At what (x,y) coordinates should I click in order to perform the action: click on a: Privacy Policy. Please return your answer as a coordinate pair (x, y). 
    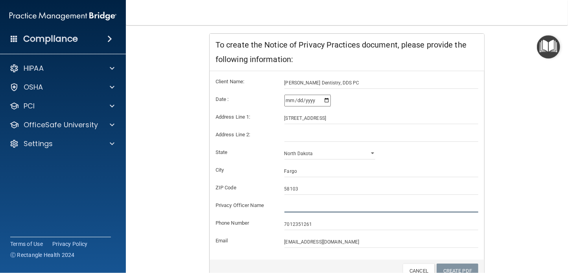
    Looking at the image, I should click on (70, 244).